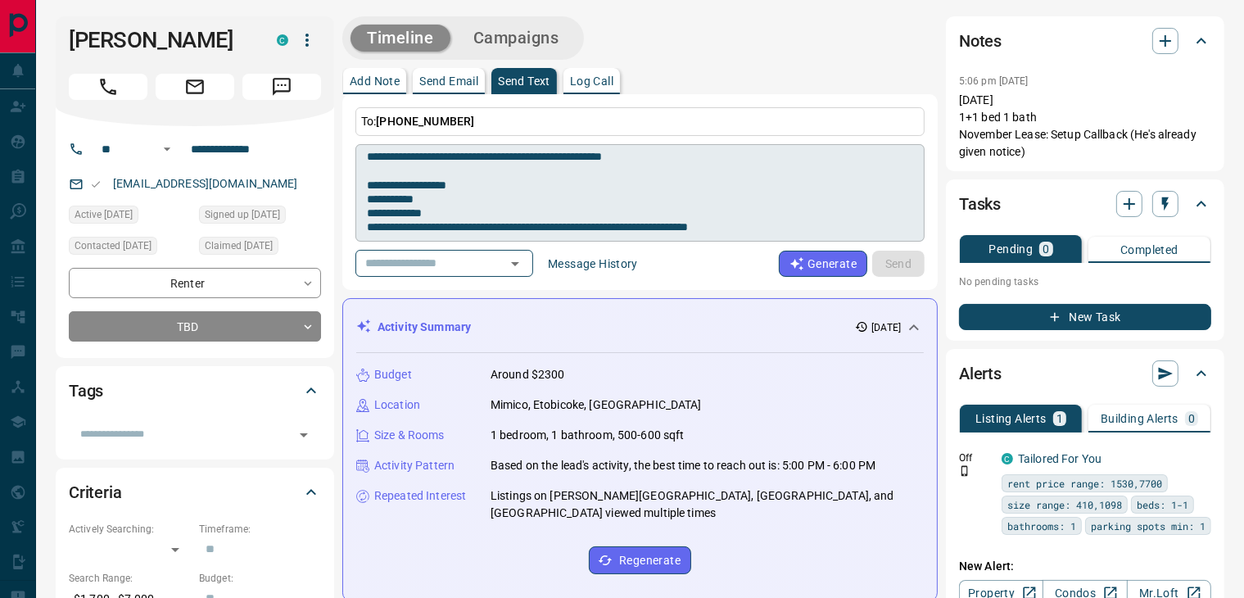  What do you see at coordinates (108, 87) in the screenshot?
I see `span: Call` at bounding box center [108, 87].